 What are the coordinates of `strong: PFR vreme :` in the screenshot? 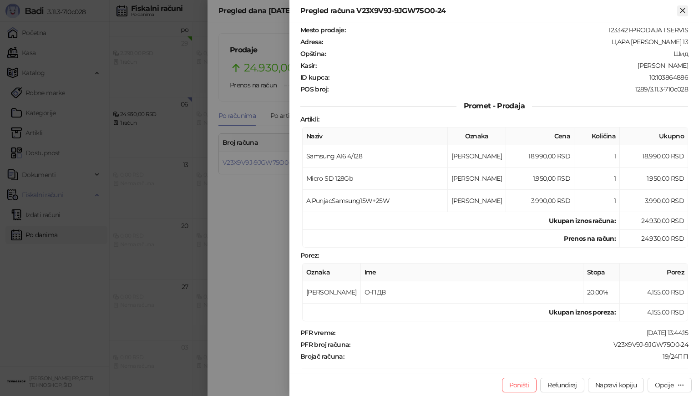 It's located at (318, 333).